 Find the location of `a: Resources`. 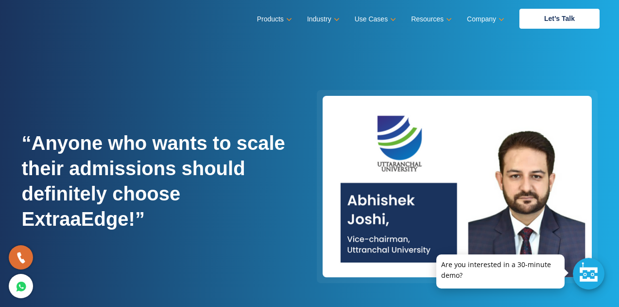

a: Resources is located at coordinates (431, 19).